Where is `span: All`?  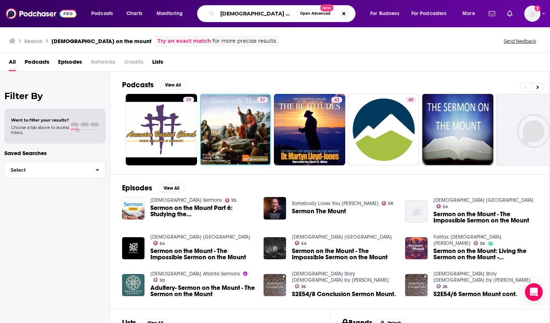 span: All is located at coordinates (12, 63).